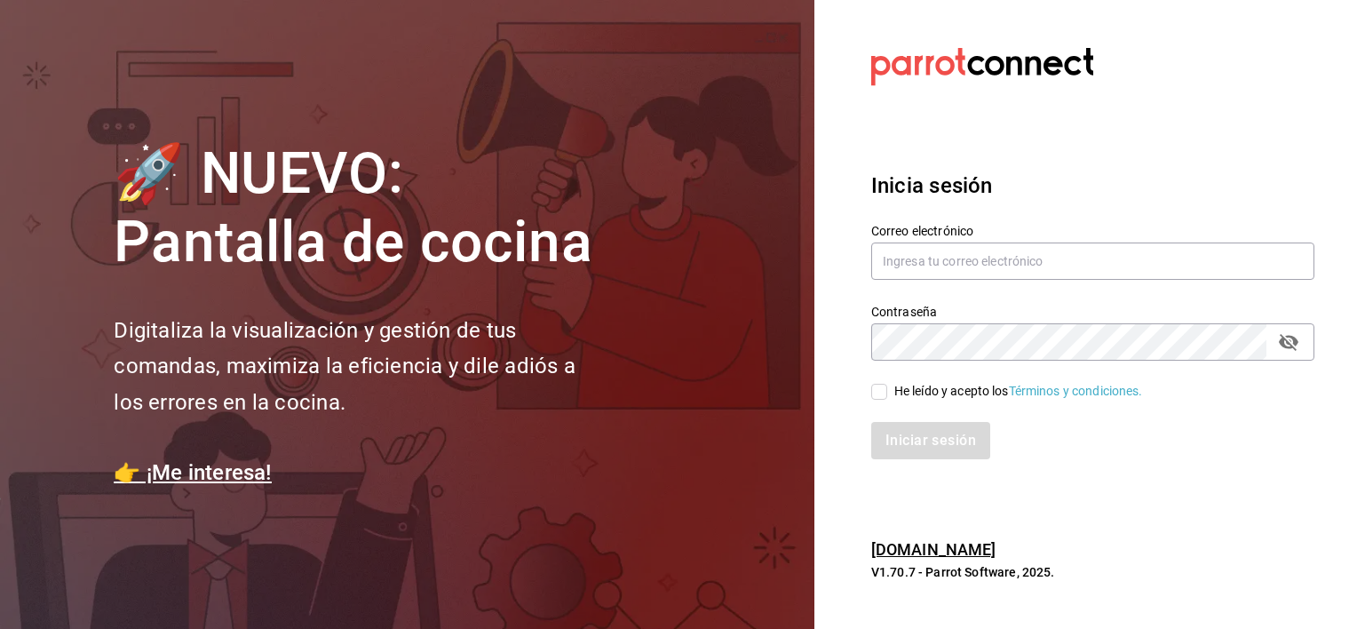 This screenshot has height=629, width=1357. Describe the element at coordinates (1076, 391) in the screenshot. I see `a: Términos y condiciones.` at that location.